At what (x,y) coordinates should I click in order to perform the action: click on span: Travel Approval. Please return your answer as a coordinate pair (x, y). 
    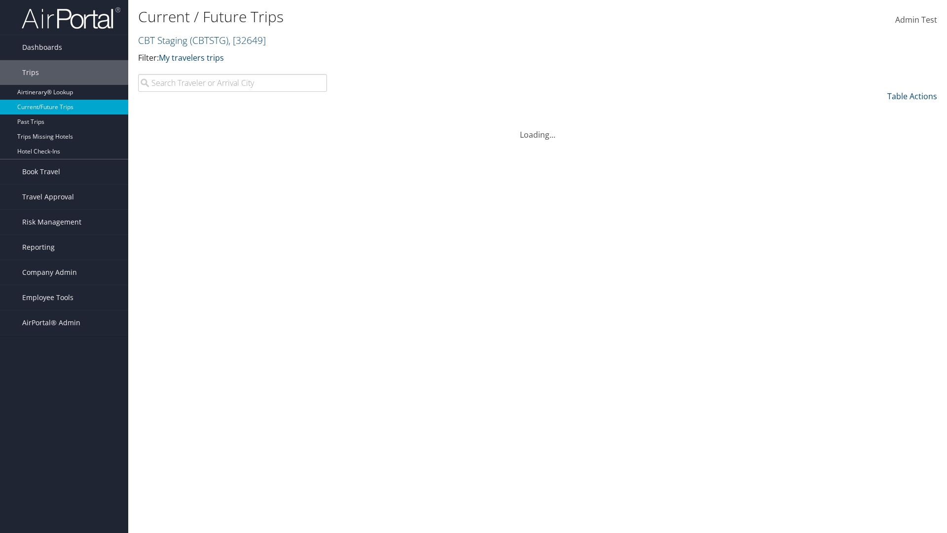
    Looking at the image, I should click on (48, 197).